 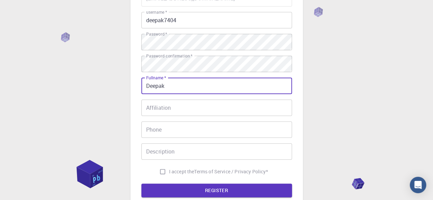 I want to click on span: I accept the, so click(x=182, y=172).